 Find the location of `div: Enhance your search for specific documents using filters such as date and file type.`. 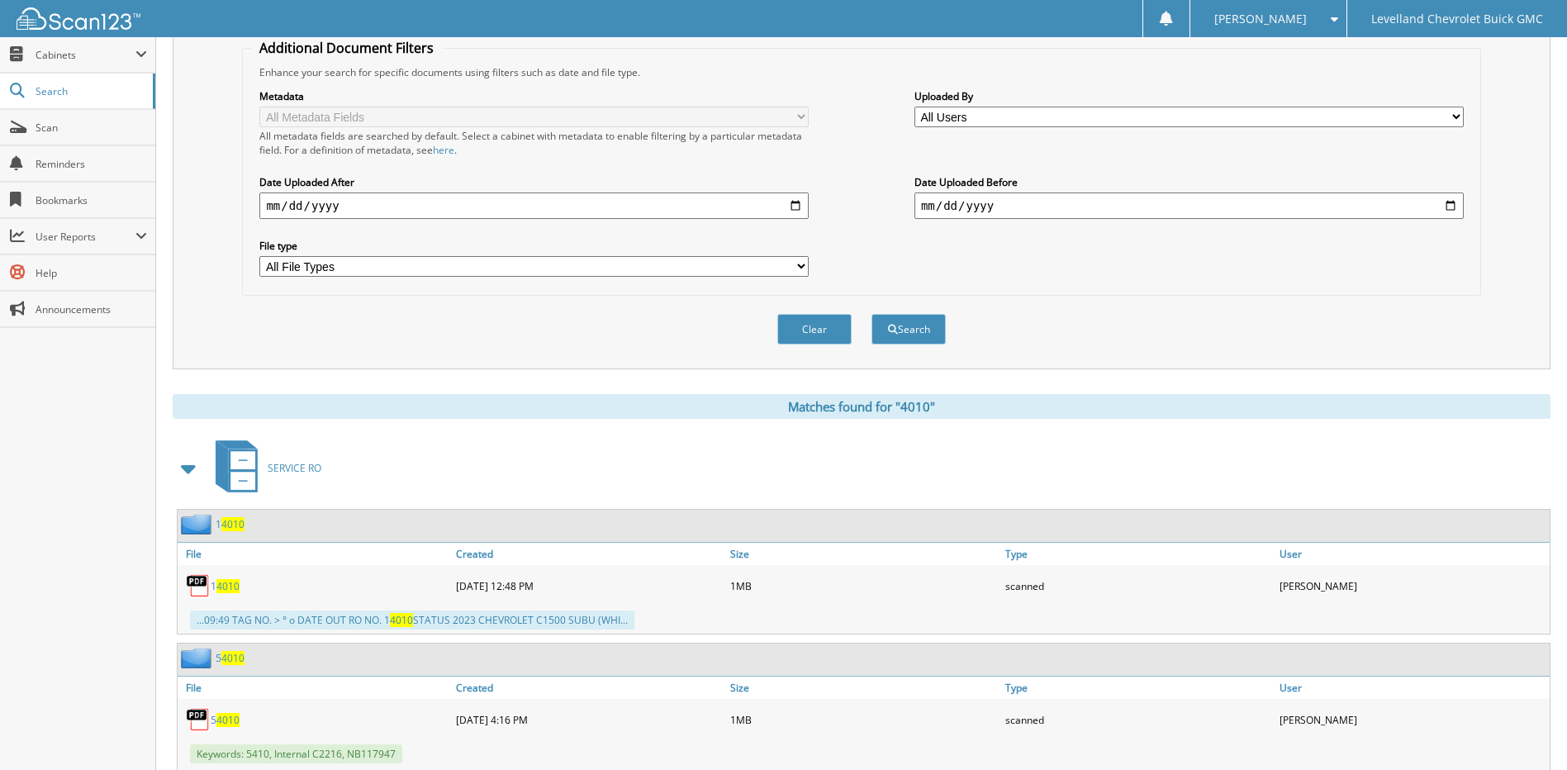

div: Enhance your search for specific documents using filters such as date and file type. is located at coordinates (861, 72).